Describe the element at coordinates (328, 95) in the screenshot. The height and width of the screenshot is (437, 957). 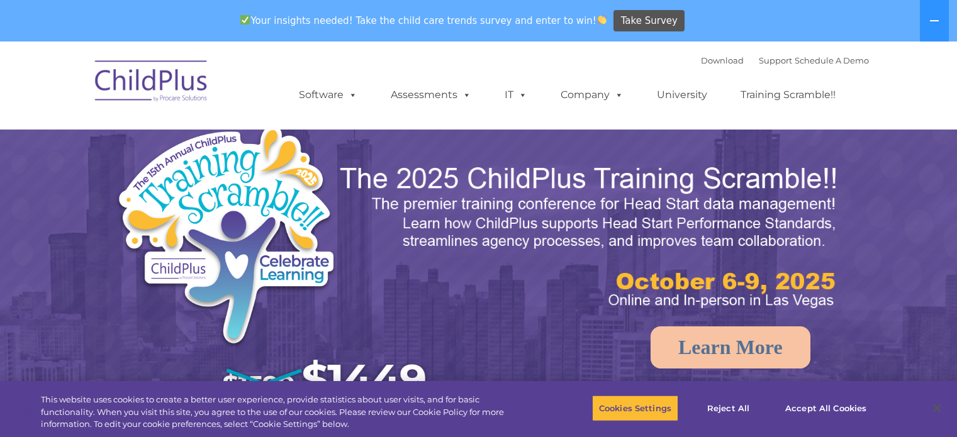
I see `a: Software` at that location.